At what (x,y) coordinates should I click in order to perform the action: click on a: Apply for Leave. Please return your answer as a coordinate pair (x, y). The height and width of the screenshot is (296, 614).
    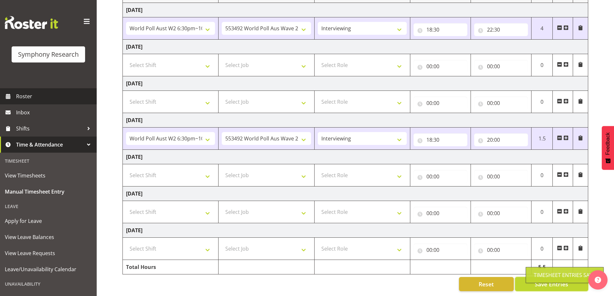
    Looking at the image, I should click on (48, 221).